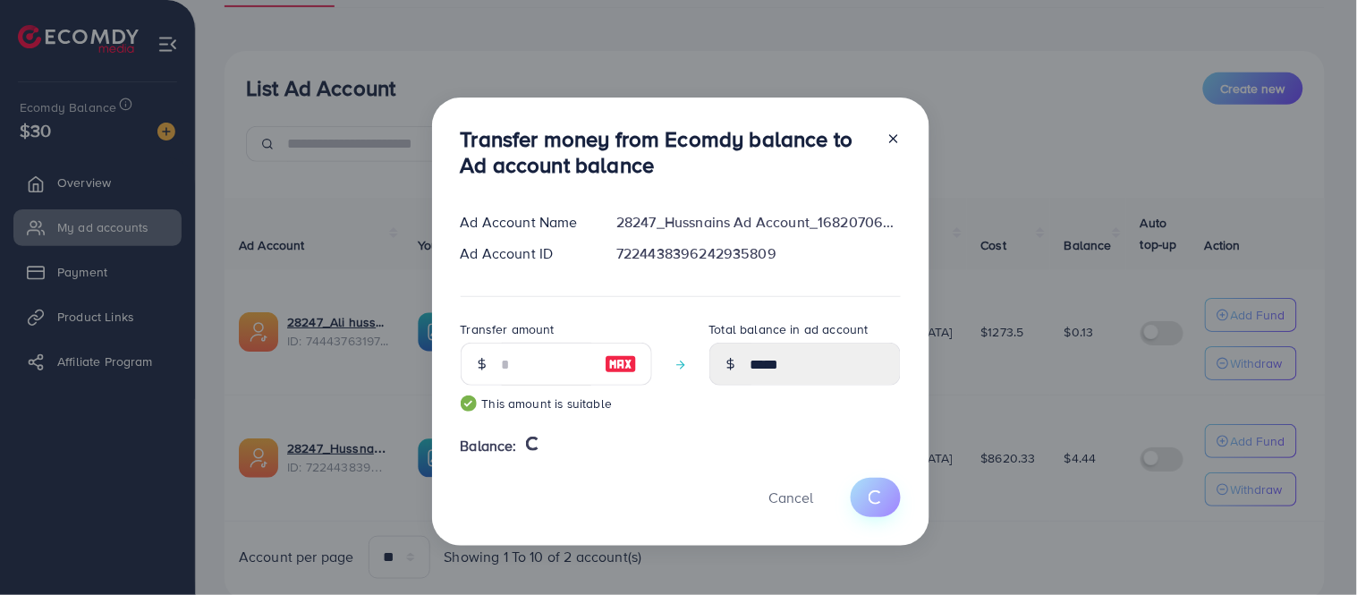 This screenshot has height=595, width=1357. I want to click on h3: Transfer money from Ecomdy balance to Ad account balance, so click(666, 152).